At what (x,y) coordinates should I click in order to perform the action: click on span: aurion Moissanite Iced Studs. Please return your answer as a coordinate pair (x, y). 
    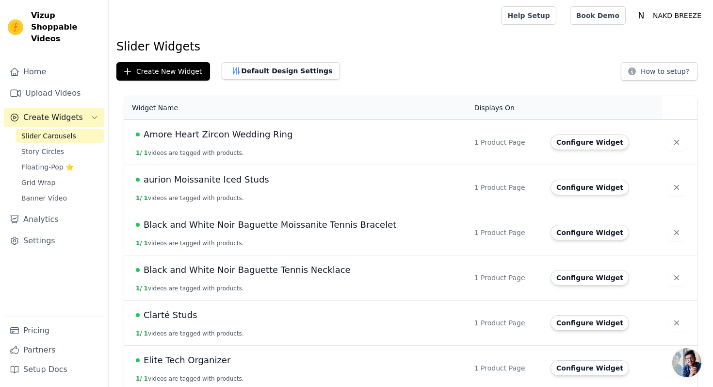
    Looking at the image, I should click on (206, 180).